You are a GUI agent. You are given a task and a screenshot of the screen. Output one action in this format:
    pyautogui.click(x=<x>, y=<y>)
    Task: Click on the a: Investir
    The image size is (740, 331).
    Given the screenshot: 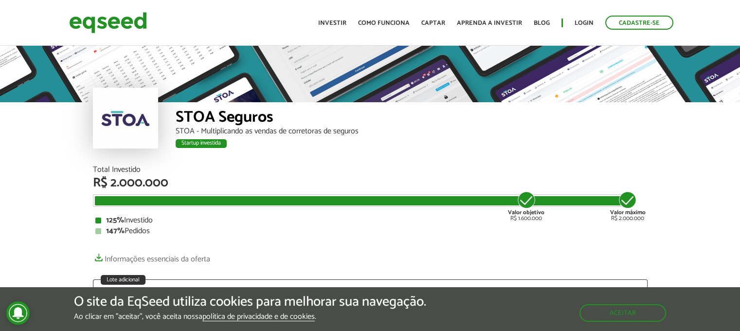 What is the action you would take?
    pyautogui.click(x=332, y=23)
    